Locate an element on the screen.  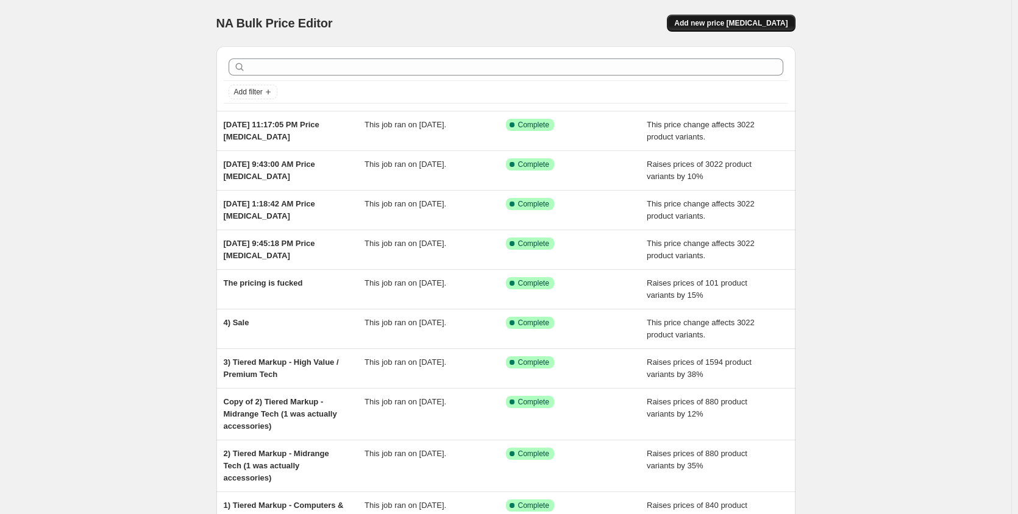
span: Copy of 2) Tiered Markup - Midrange Tech (1 was actually accessories) is located at coordinates (280, 414).